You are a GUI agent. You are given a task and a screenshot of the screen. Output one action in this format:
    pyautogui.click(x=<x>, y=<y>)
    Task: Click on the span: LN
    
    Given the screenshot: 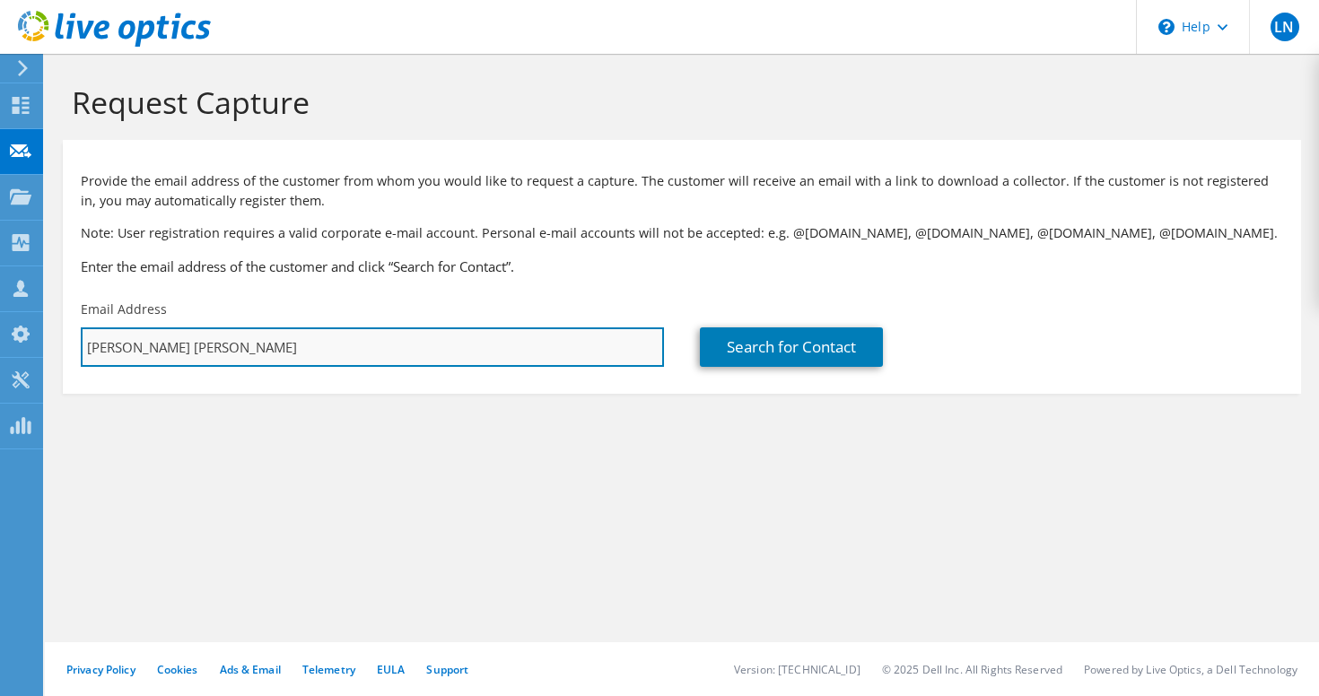 What is the action you would take?
    pyautogui.click(x=1285, y=27)
    